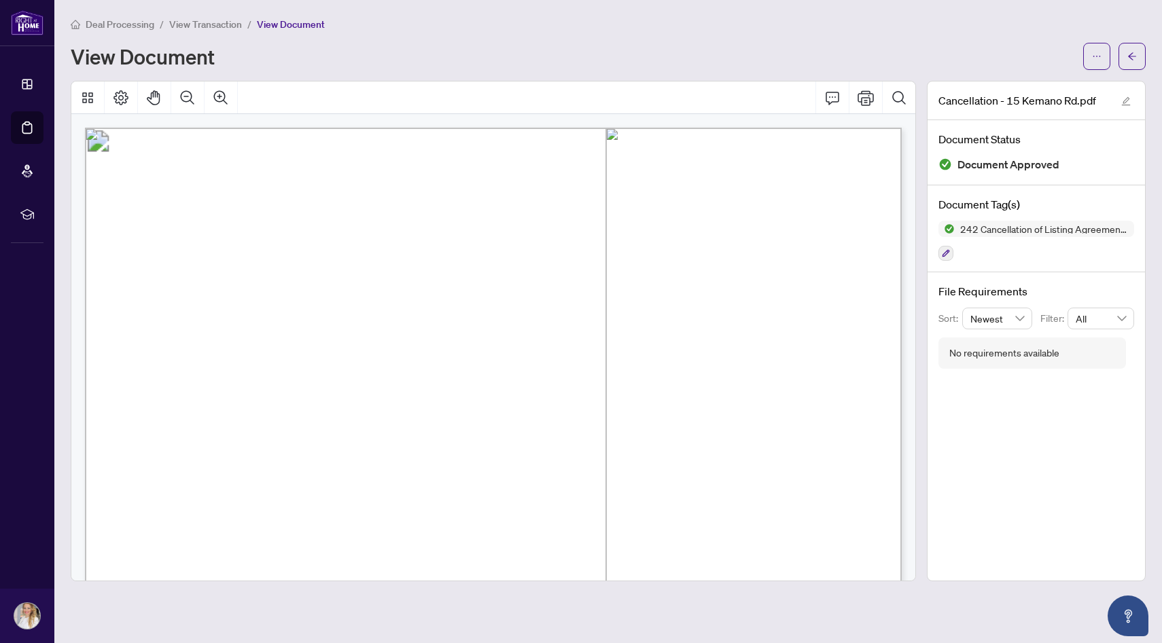  I want to click on div: No requirements available, so click(1004, 353).